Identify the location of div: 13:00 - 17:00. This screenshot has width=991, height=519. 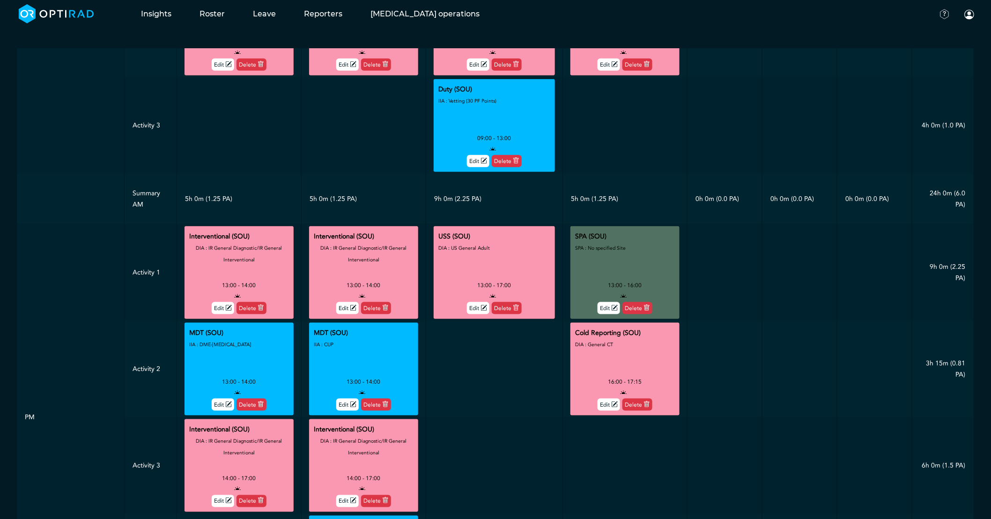
(494, 285).